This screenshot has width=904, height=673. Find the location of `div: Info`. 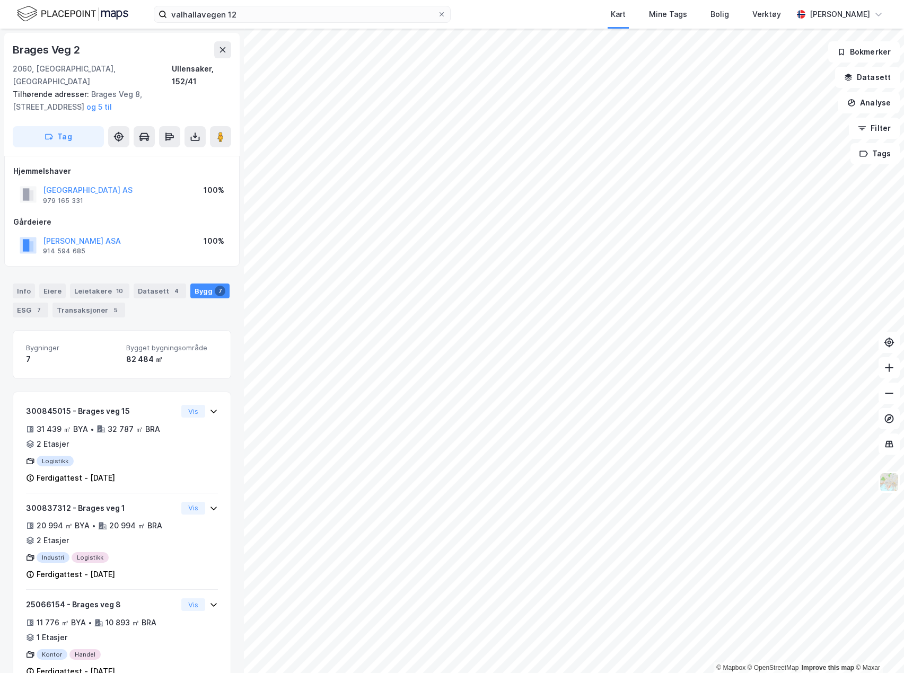

div: Info is located at coordinates (24, 291).